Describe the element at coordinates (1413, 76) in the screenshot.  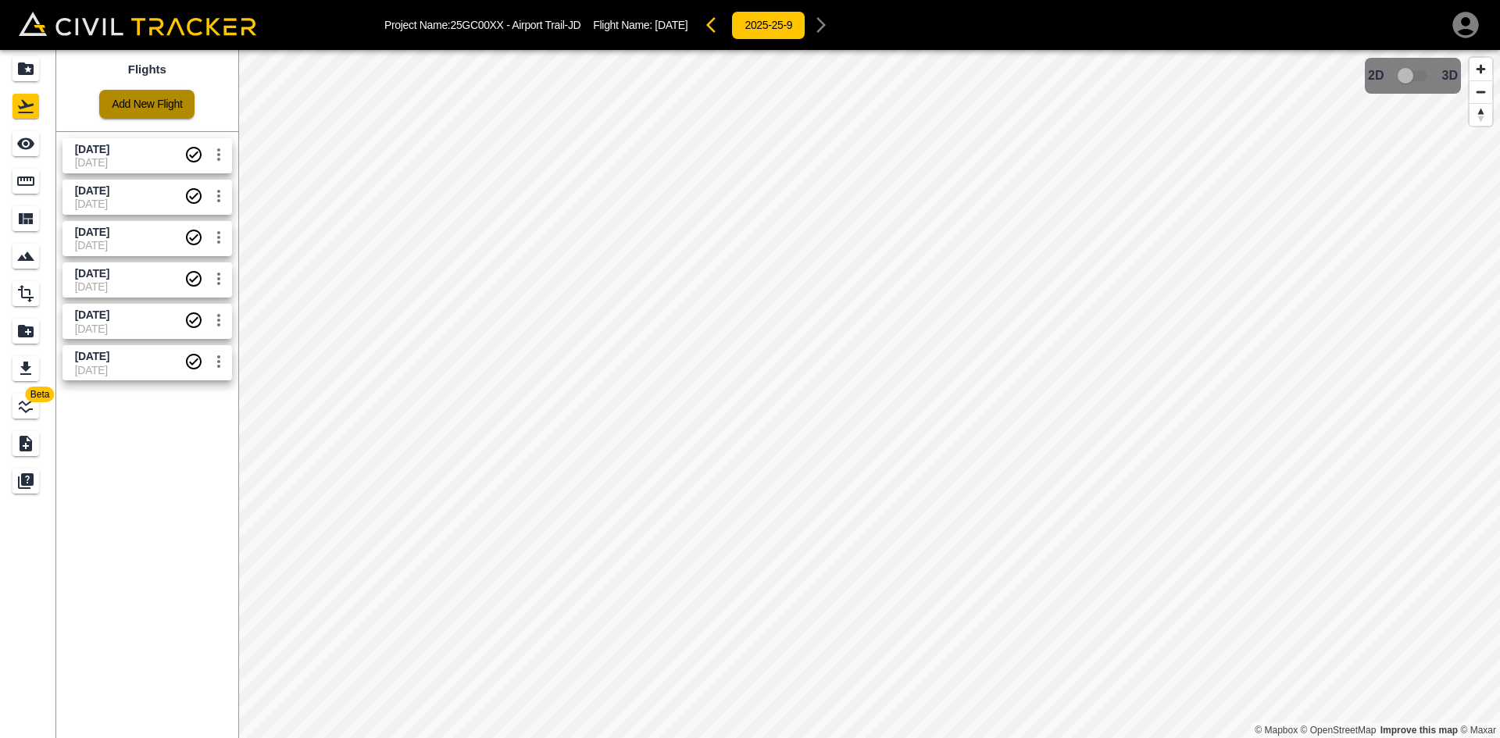
I see `span: 3D model not uploaded yet` at that location.